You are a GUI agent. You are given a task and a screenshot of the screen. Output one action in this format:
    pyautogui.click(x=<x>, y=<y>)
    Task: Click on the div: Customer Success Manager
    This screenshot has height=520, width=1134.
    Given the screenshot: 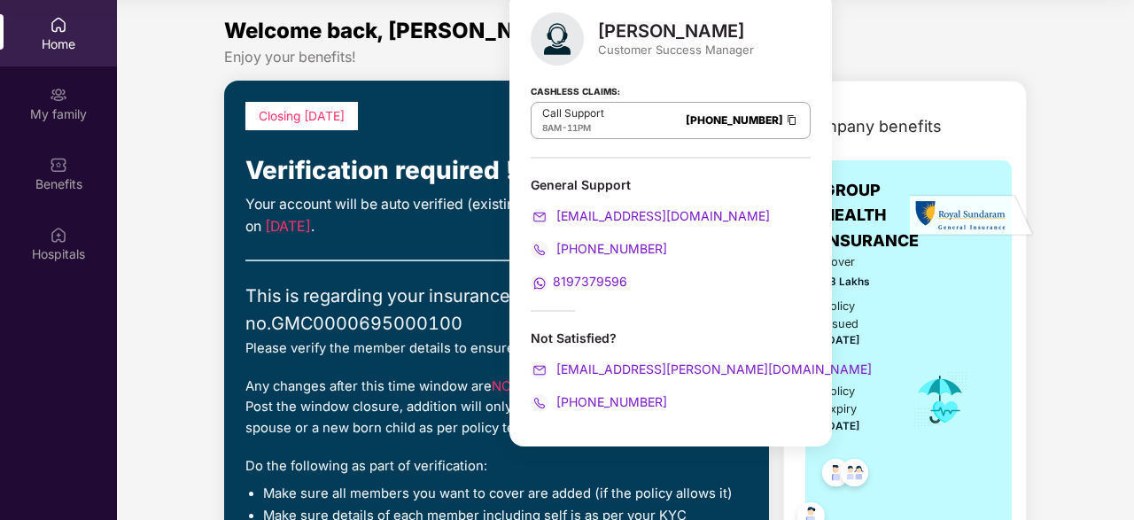 What is the action you would take?
    pyautogui.click(x=676, y=50)
    